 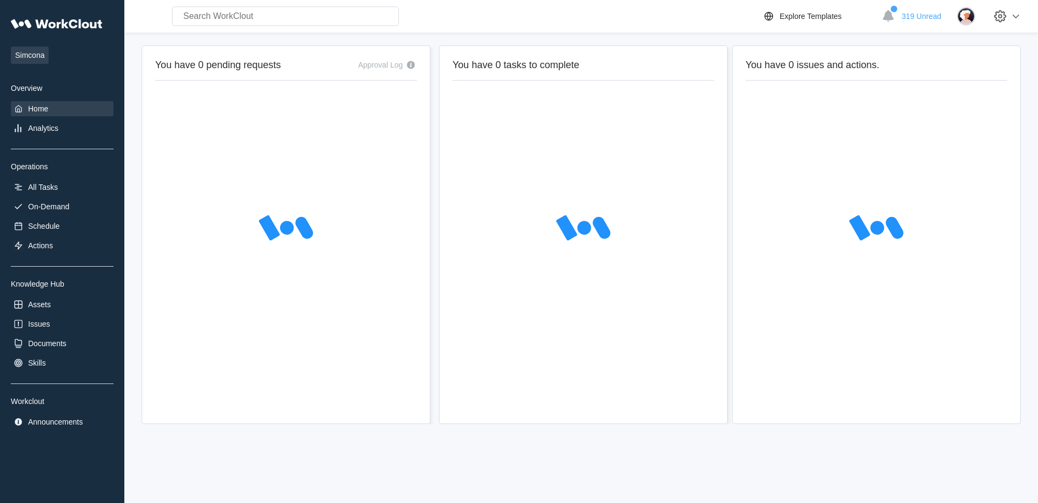 What do you see at coordinates (39, 324) in the screenshot?
I see `div: Issues` at bounding box center [39, 324].